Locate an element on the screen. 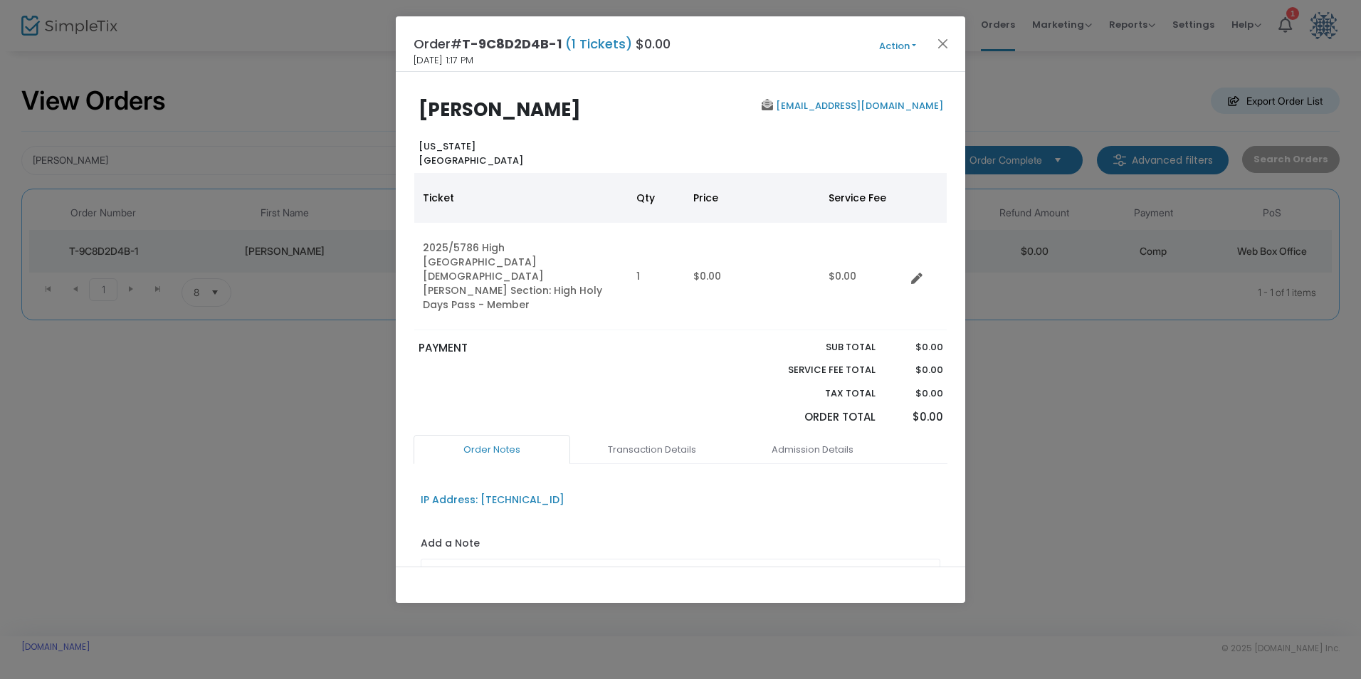 The height and width of the screenshot is (679, 1361). a: Order Notes is located at coordinates (492, 450).